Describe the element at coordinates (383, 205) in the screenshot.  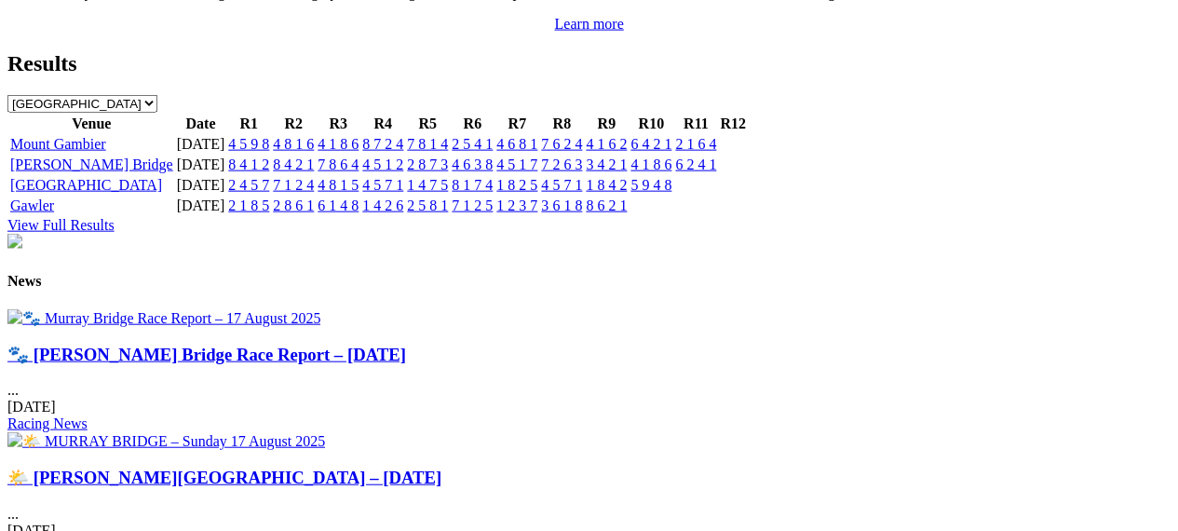
I see `a: 1 4 2 6` at that location.